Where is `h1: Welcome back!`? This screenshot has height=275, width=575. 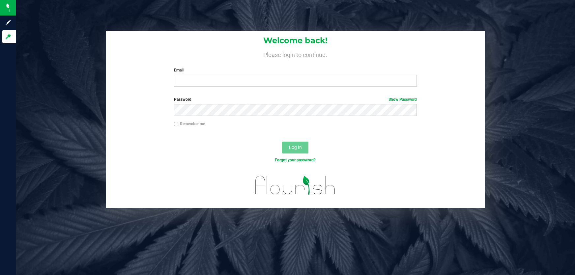
h1: Welcome back! is located at coordinates (295, 41).